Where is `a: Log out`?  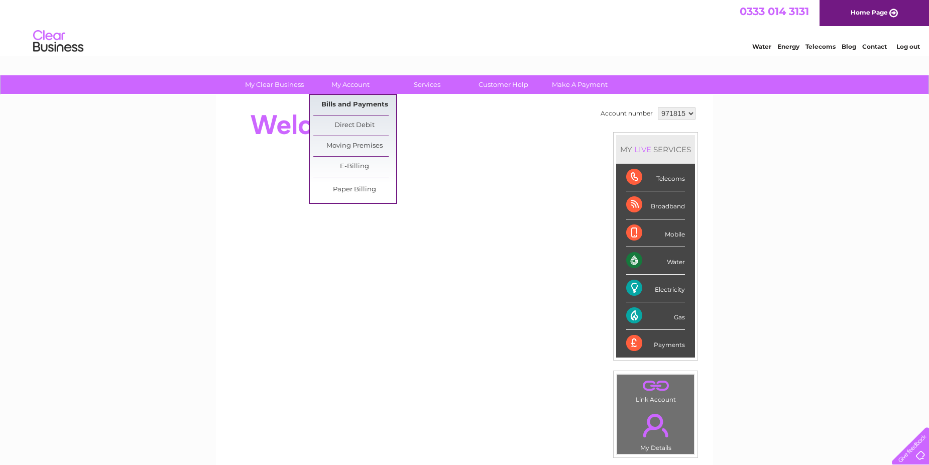
a: Log out is located at coordinates (908, 46).